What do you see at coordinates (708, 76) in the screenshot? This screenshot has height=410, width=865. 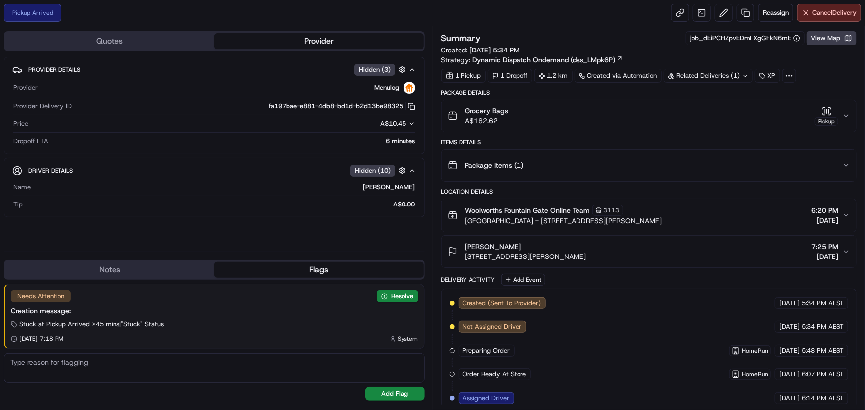 I see `div: Related Deliveries (1)` at bounding box center [708, 76].